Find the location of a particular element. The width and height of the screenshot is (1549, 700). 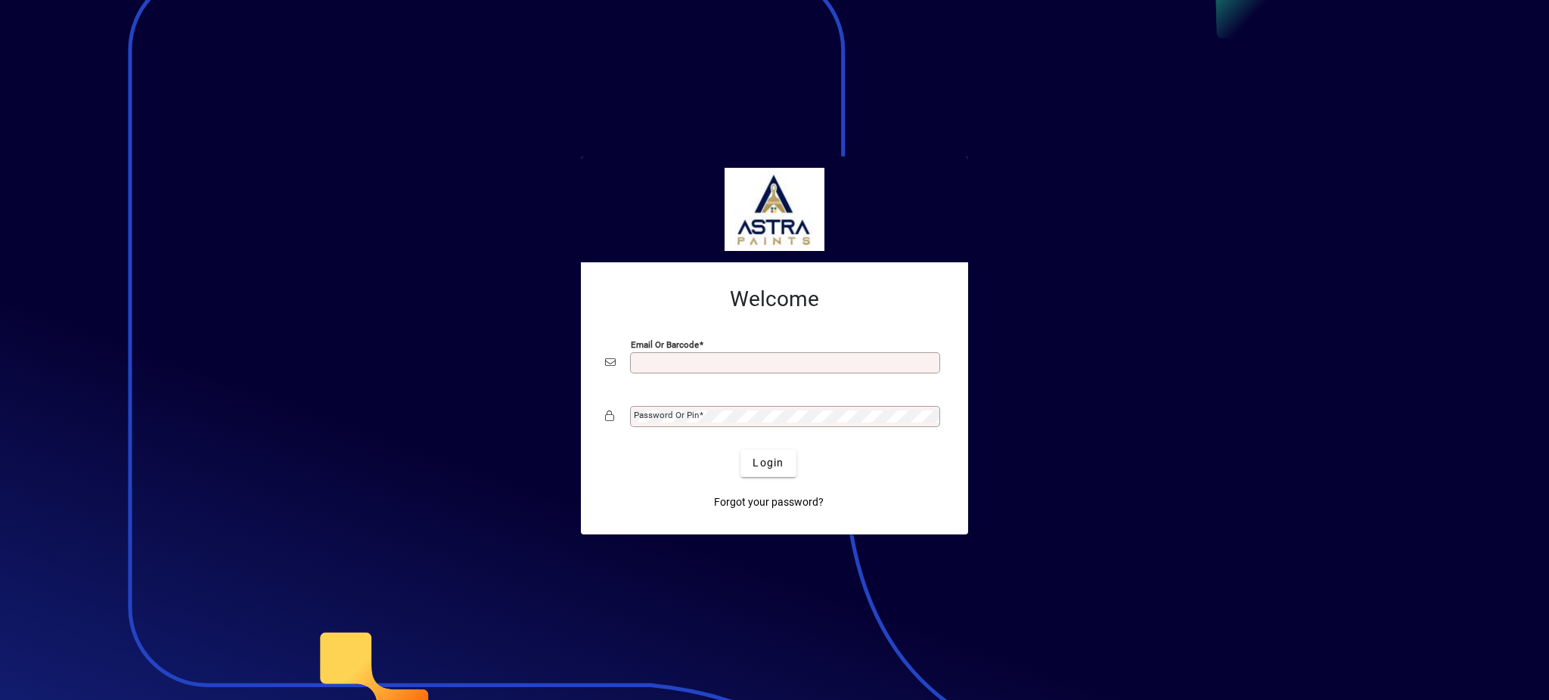

a: Forgot your password? is located at coordinates (768, 503).